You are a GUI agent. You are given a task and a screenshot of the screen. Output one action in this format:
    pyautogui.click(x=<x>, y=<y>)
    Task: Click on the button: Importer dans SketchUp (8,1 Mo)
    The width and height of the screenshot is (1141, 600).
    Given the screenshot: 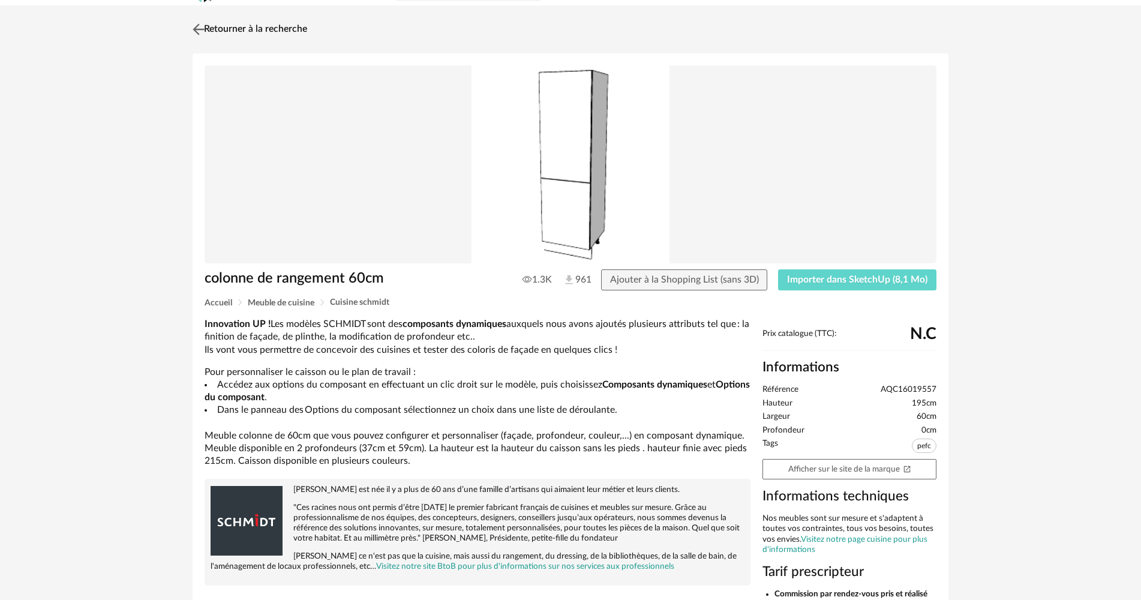 What is the action you would take?
    pyautogui.click(x=857, y=280)
    